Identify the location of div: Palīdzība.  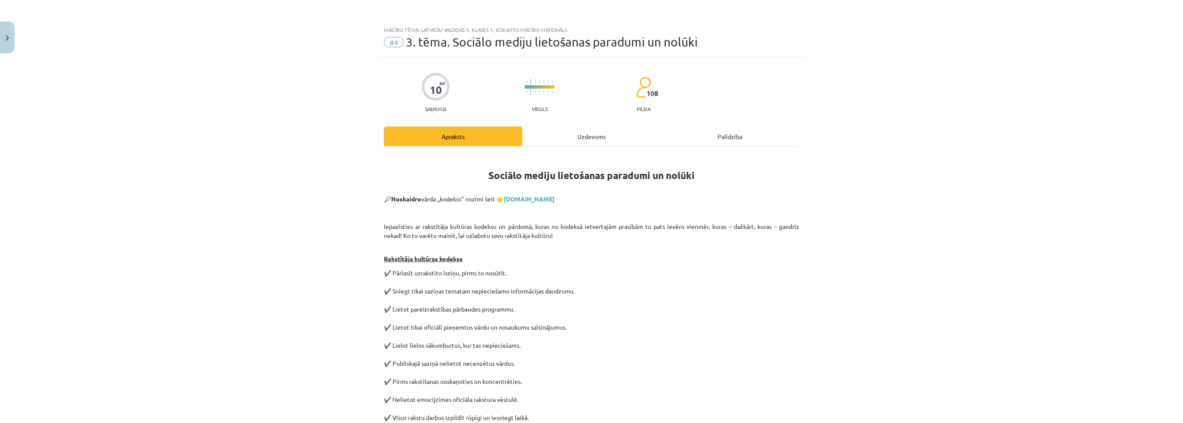
(730, 136).